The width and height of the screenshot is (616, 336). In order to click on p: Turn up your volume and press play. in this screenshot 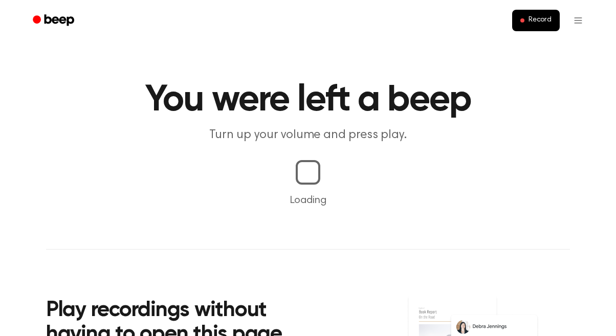, I will do `click(308, 135)`.